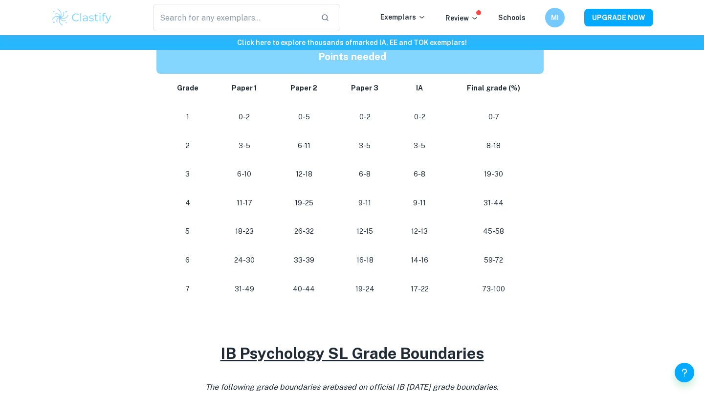 The width and height of the screenshot is (704, 397). What do you see at coordinates (352, 353) in the screenshot?
I see `u: IB Psychology SL Grade Boundaries` at bounding box center [352, 353].